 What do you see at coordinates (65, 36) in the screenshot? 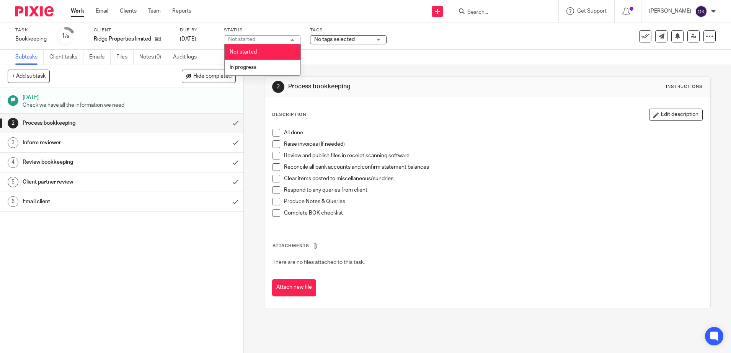
I see `div: 1` at bounding box center [65, 36].